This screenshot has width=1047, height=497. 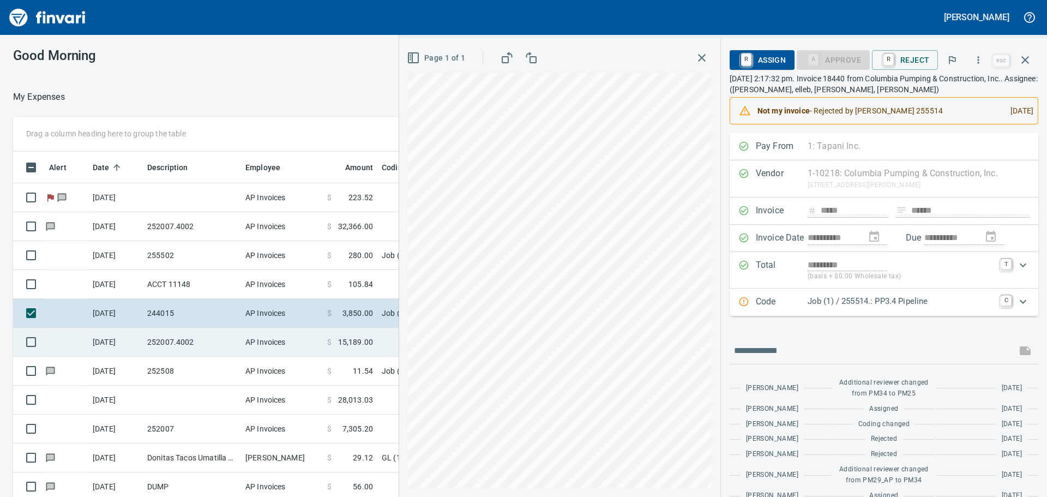 I want to click on button: RAssign, so click(x=761, y=60).